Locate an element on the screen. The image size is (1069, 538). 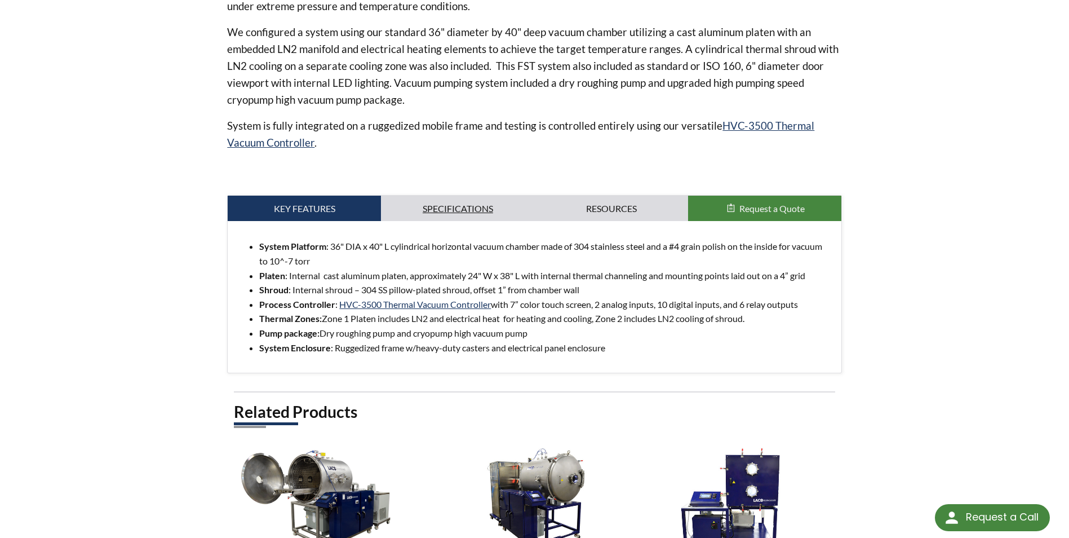
li: : with 7” color touch screen, 2 analog inputs, 10 digital inputs, and 6 relay outputs is located at coordinates (546, 304).